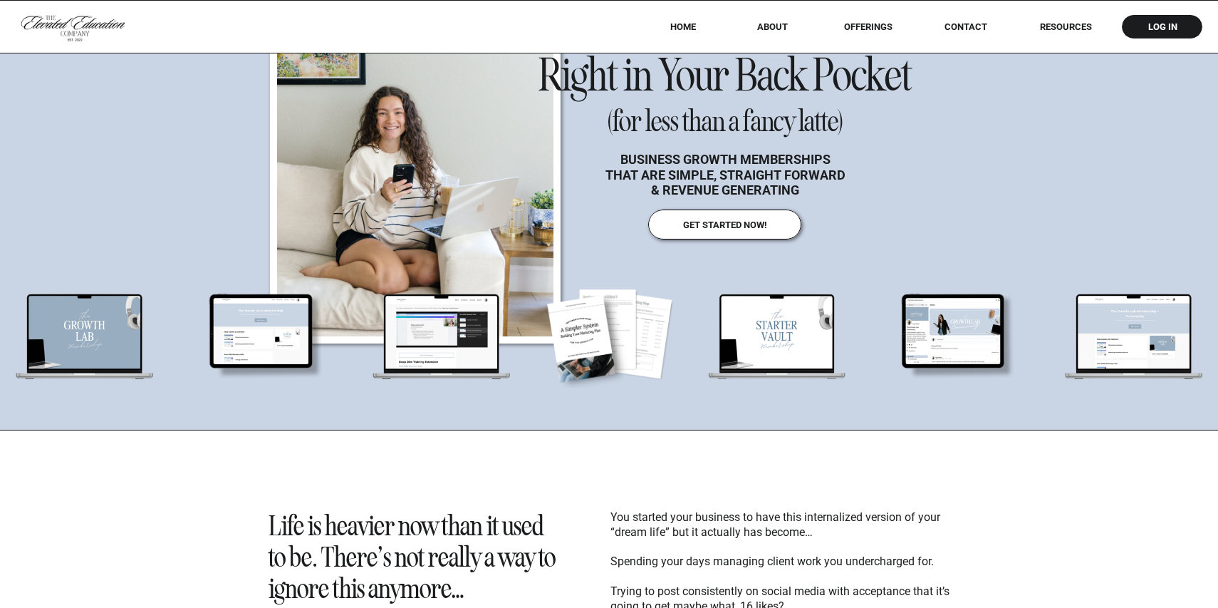 The image size is (1218, 608). I want to click on a: HOME, so click(683, 26).